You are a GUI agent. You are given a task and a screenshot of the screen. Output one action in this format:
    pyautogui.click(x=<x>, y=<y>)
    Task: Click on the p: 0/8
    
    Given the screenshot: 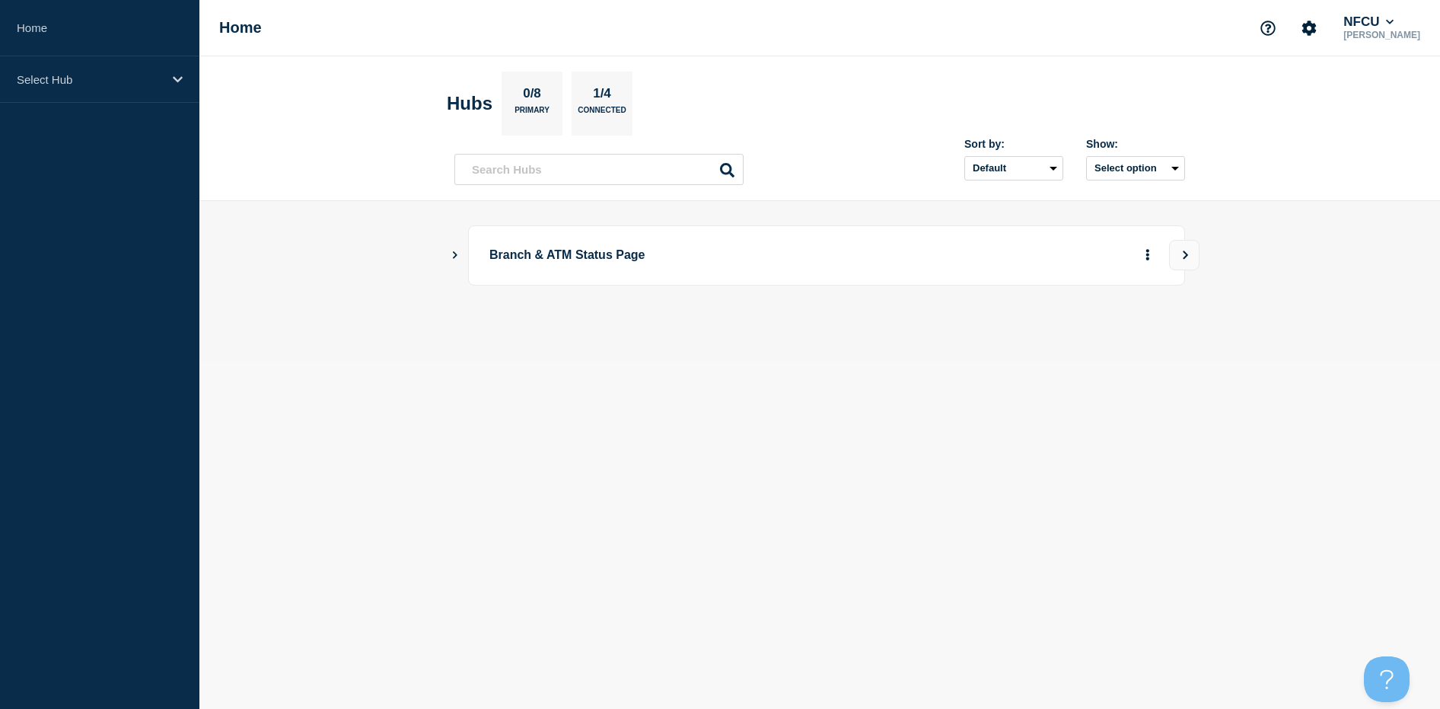 What is the action you would take?
    pyautogui.click(x=532, y=96)
    